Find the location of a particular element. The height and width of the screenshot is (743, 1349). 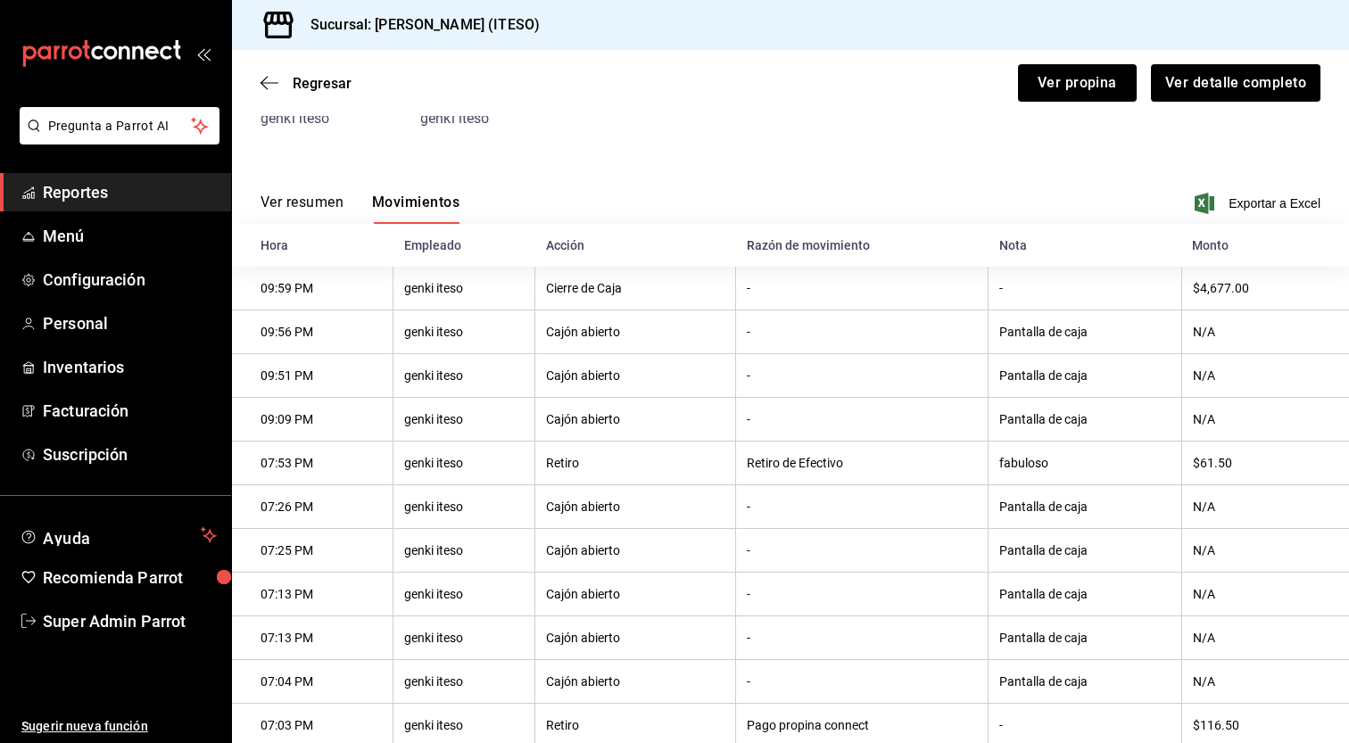

th: 09:59 PM is located at coordinates (312, 288).